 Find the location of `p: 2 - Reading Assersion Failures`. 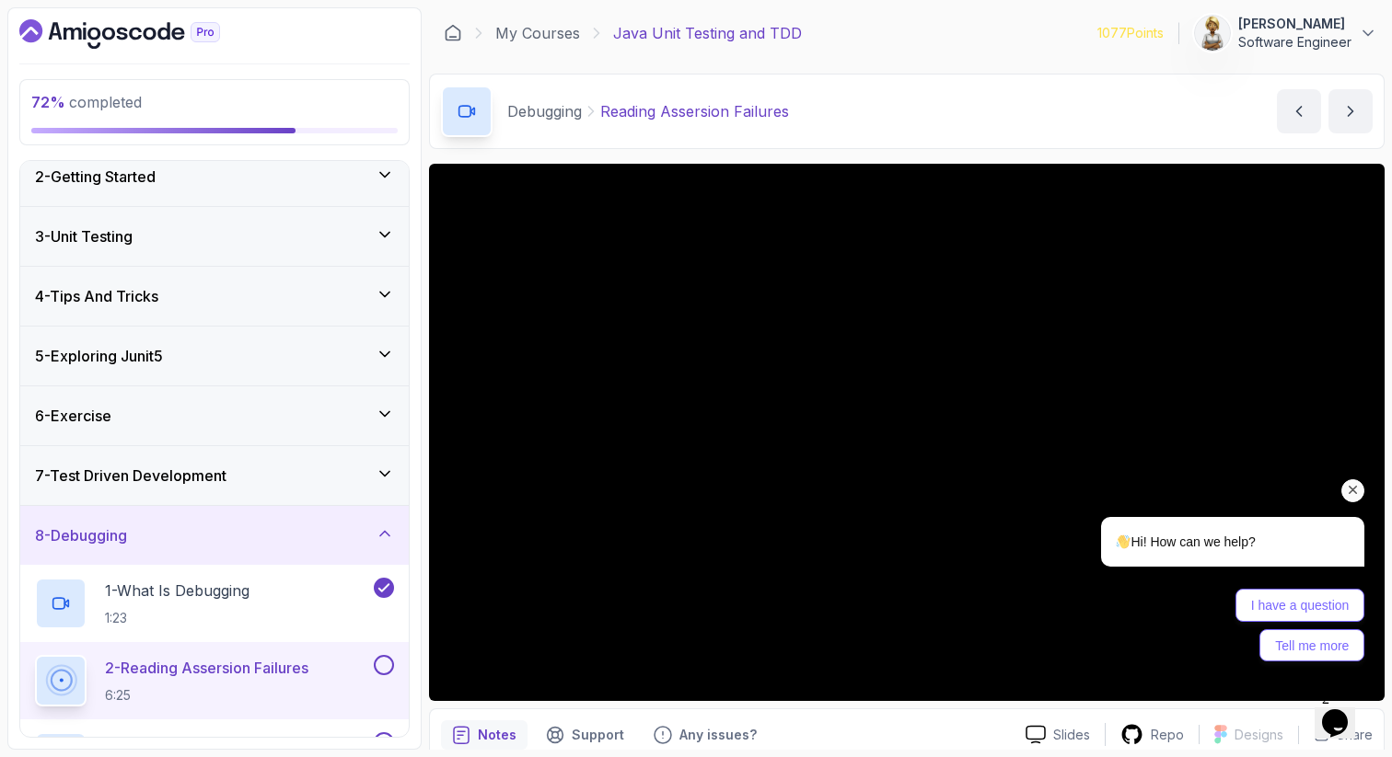

p: 2 - Reading Assersion Failures is located at coordinates (206, 668).